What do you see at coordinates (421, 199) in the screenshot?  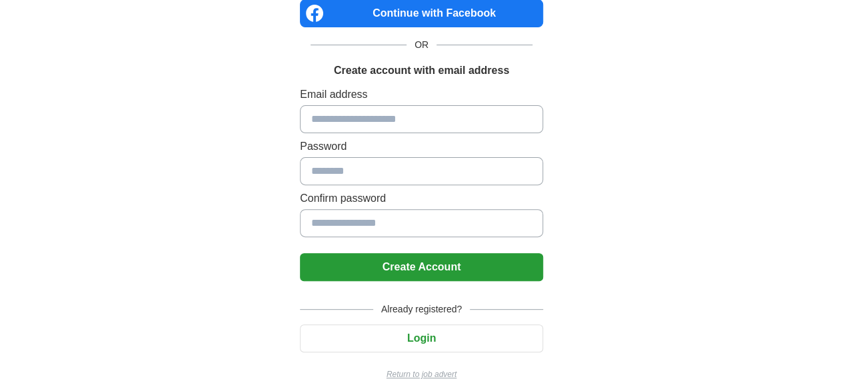 I see `label: Confirm password` at bounding box center [421, 199].